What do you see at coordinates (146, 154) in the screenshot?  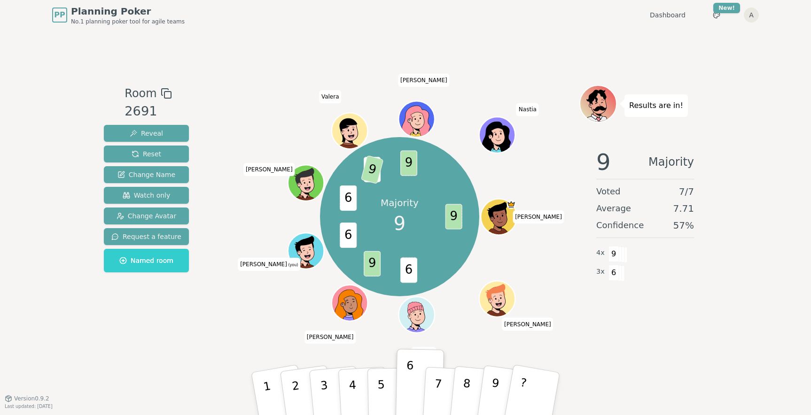 I see `button: Reset` at bounding box center [146, 154].